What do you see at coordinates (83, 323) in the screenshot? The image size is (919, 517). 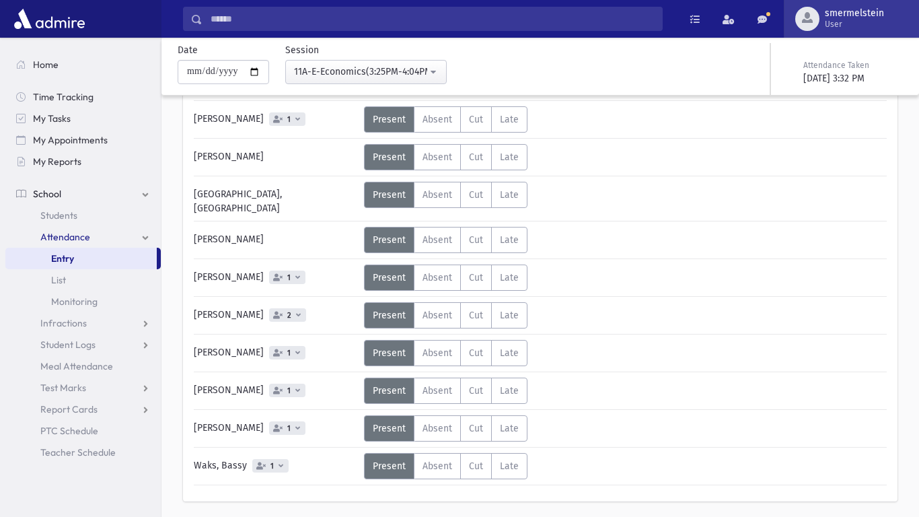 I see `a: Infractions` at bounding box center [83, 323].